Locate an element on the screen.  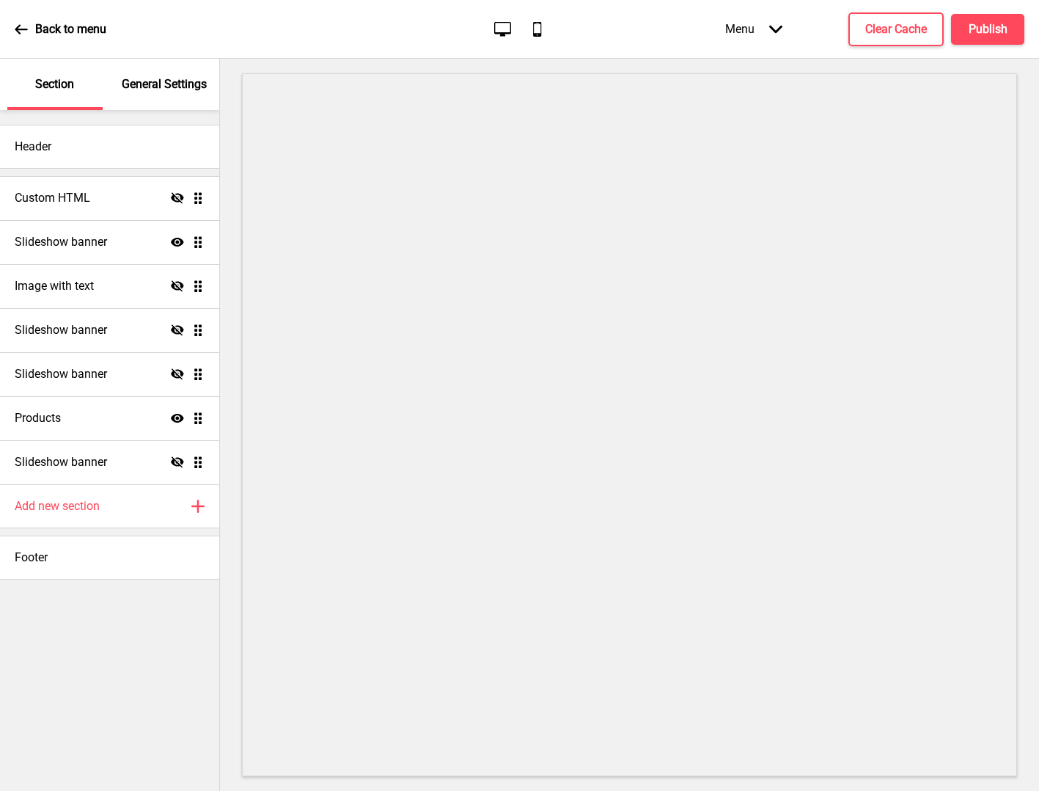
button: Publish is located at coordinates (988, 29).